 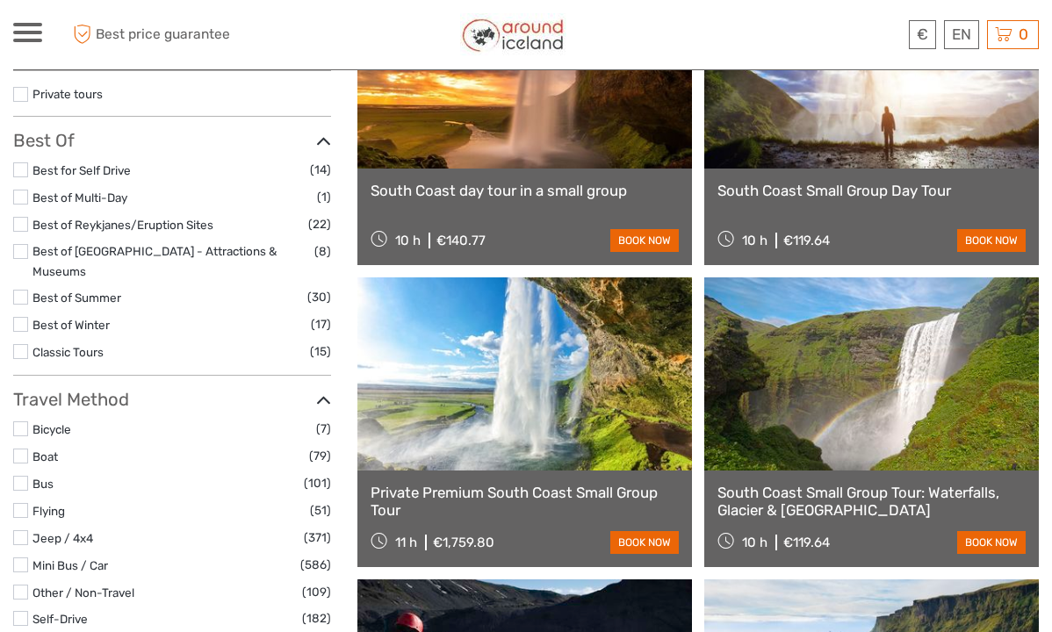 What do you see at coordinates (871, 190) in the screenshot?
I see `a: South Coast Small Group Day Tour` at bounding box center [871, 190].